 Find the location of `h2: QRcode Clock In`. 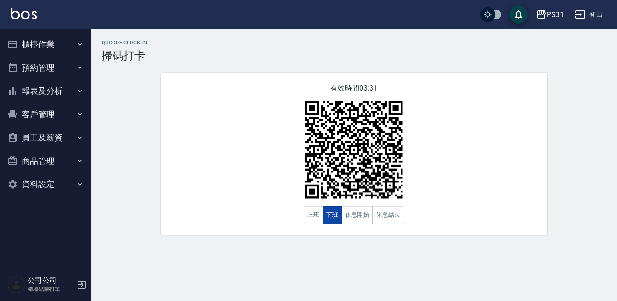

h2: QRcode Clock In is located at coordinates (354, 43).